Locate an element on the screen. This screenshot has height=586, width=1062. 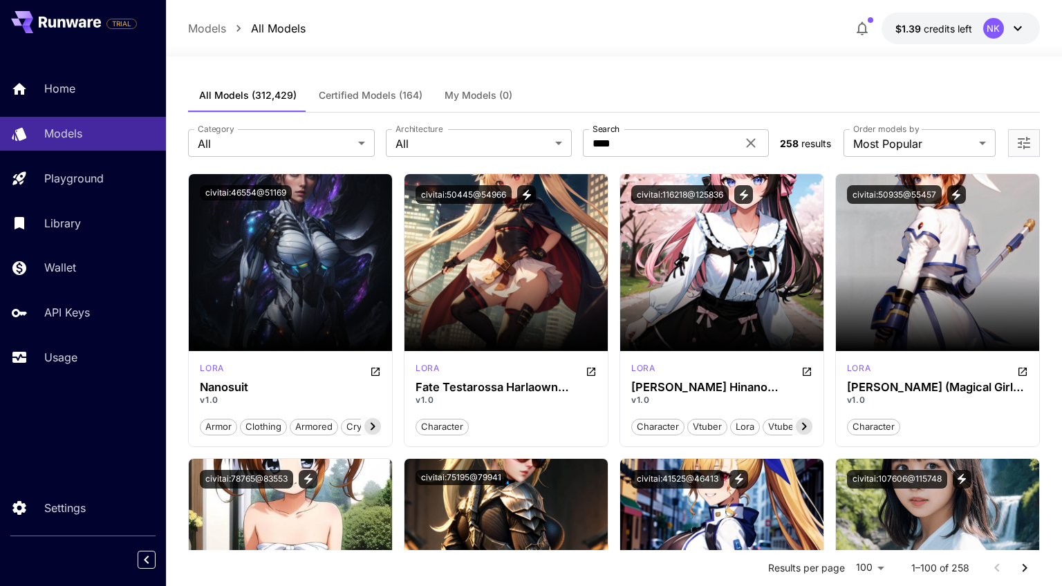
p: API Keys is located at coordinates (67, 313).